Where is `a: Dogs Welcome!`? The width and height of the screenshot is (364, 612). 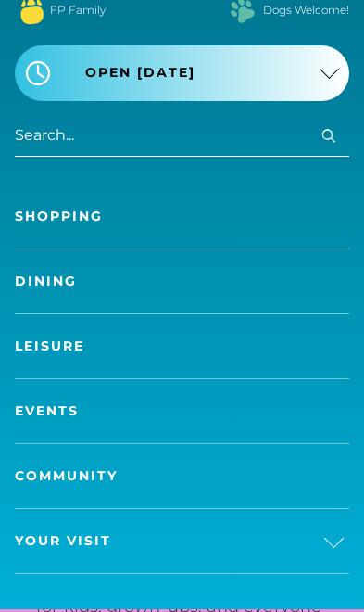
a: Dogs Welcome! is located at coordinates (306, 10).